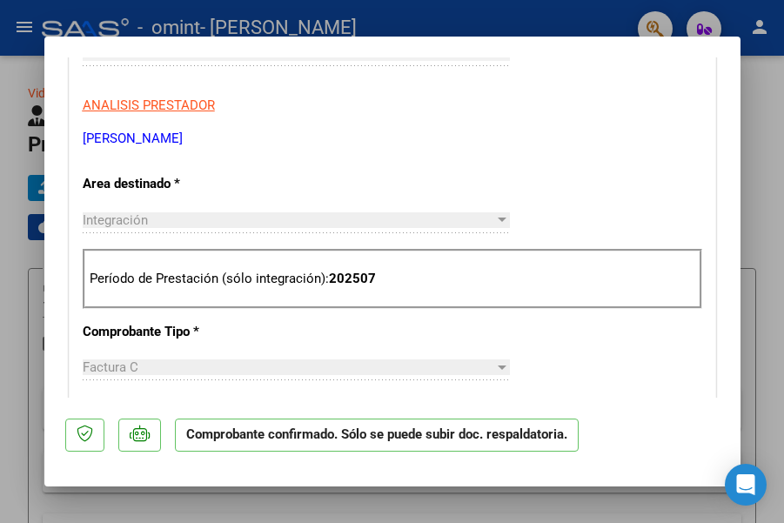 Image resolution: width=784 pixels, height=523 pixels. Describe the element at coordinates (745, 484) in the screenshot. I see `div: Open Intercom Messenger` at that location.